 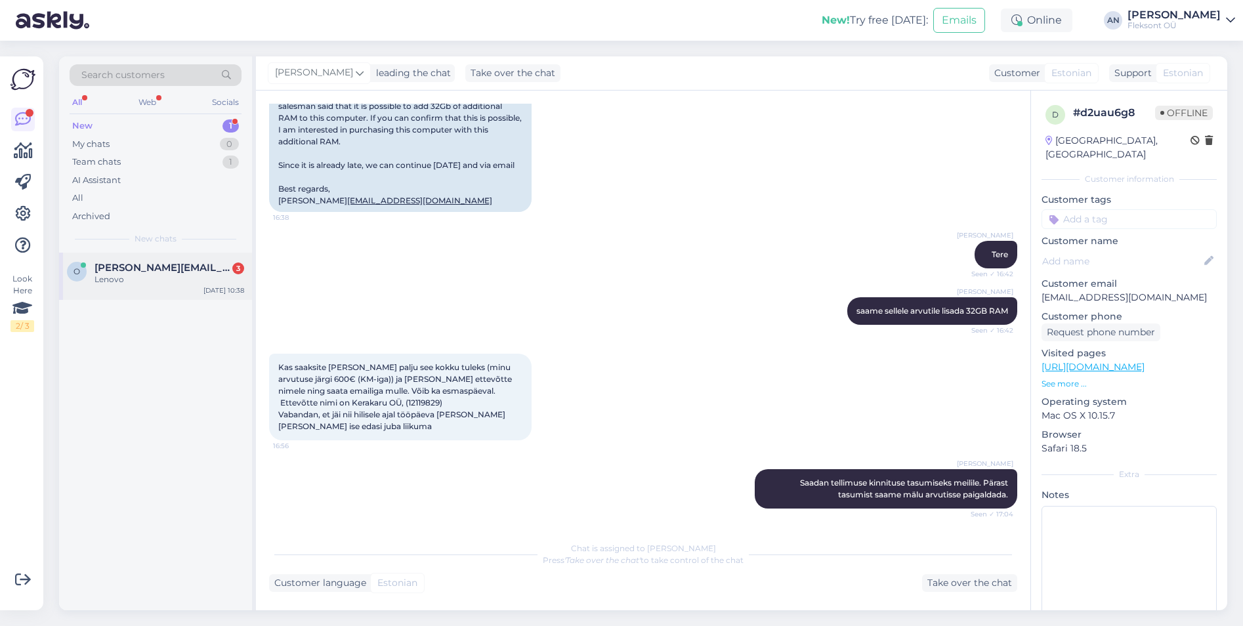 What do you see at coordinates (297, 446) in the screenshot?
I see `span: 16:56` at bounding box center [297, 446].